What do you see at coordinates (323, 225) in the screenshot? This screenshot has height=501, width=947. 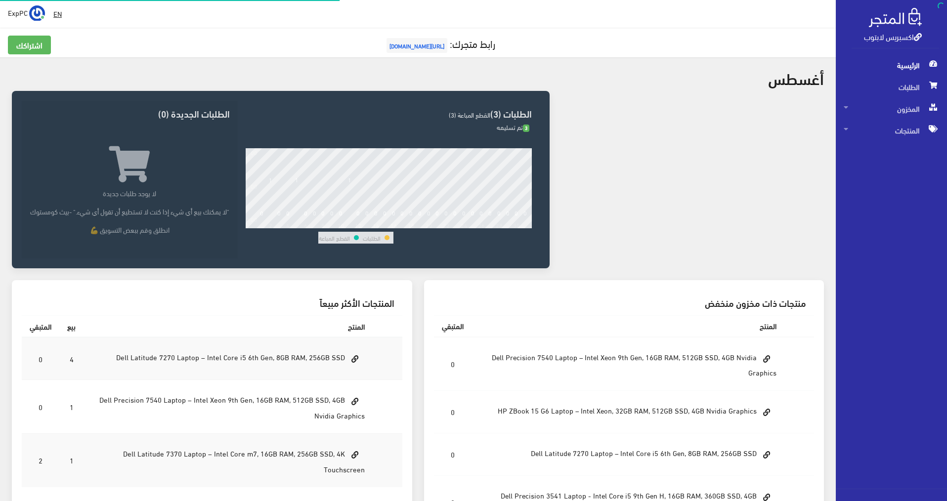 I see `div: 8` at bounding box center [323, 225].